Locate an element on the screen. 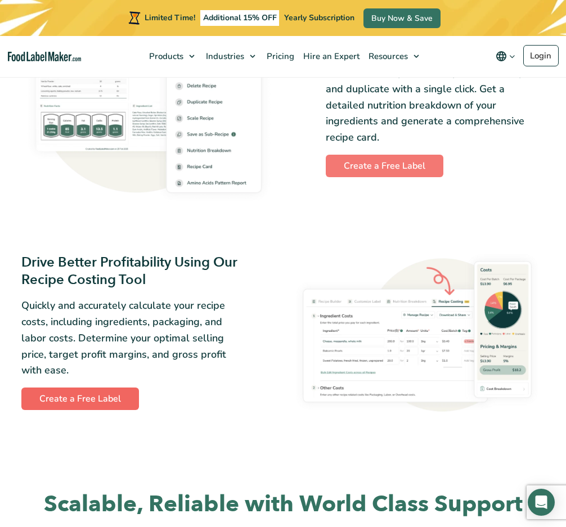  a: Buy Now & Save is located at coordinates (402, 18).